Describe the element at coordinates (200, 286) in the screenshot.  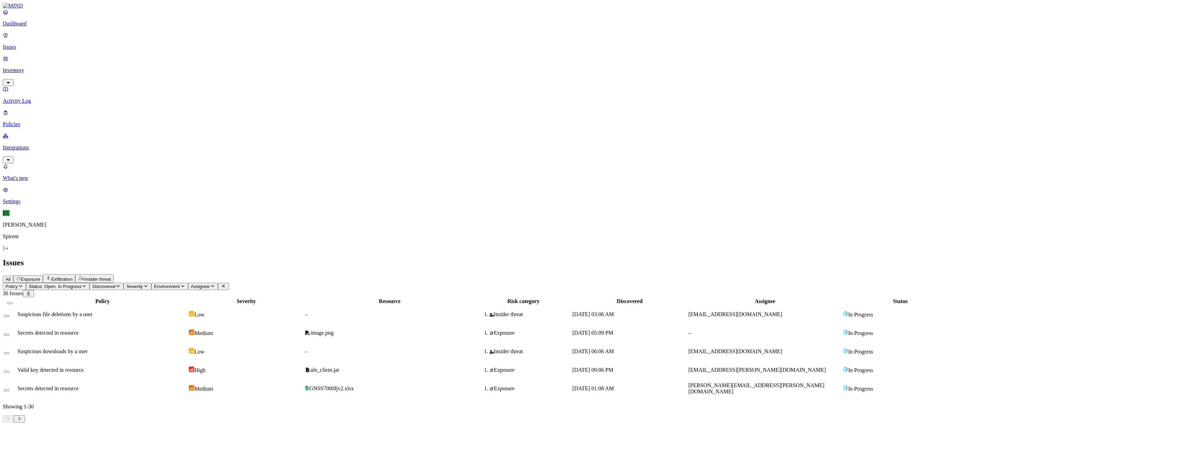
I see `span: Assignee` at that location.